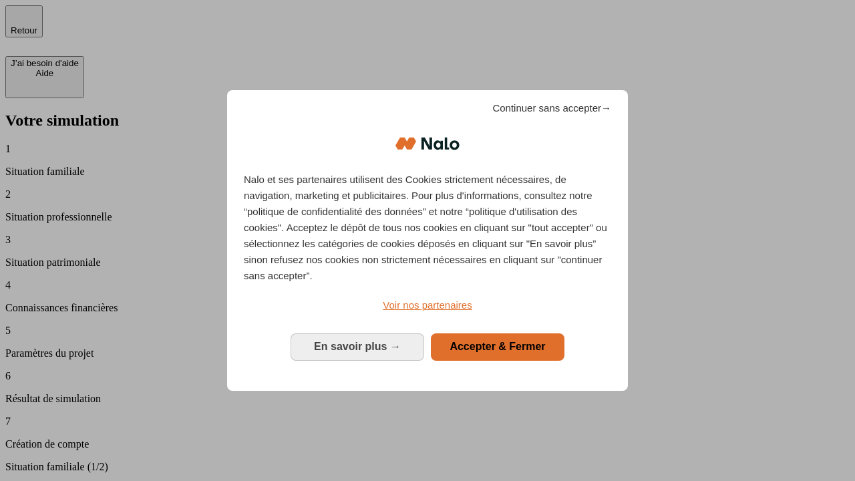 Image resolution: width=855 pixels, height=481 pixels. I want to click on span: Continuer sans accepter→, so click(552, 108).